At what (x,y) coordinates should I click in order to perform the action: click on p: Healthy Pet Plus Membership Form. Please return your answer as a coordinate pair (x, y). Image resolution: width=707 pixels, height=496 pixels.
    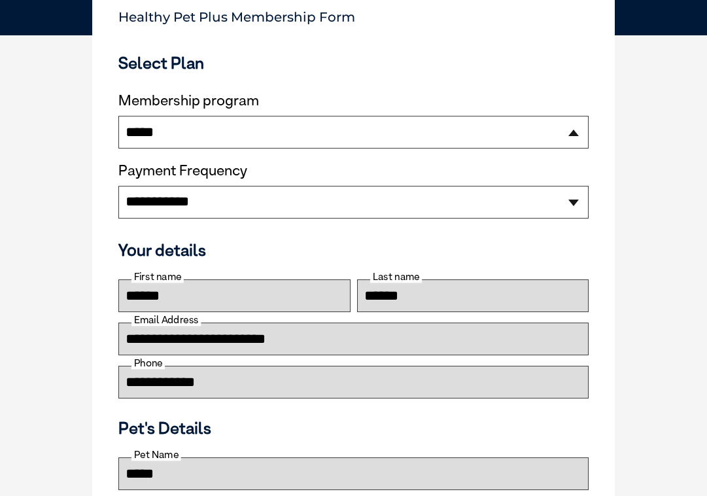
    Looking at the image, I should click on (353, 14).